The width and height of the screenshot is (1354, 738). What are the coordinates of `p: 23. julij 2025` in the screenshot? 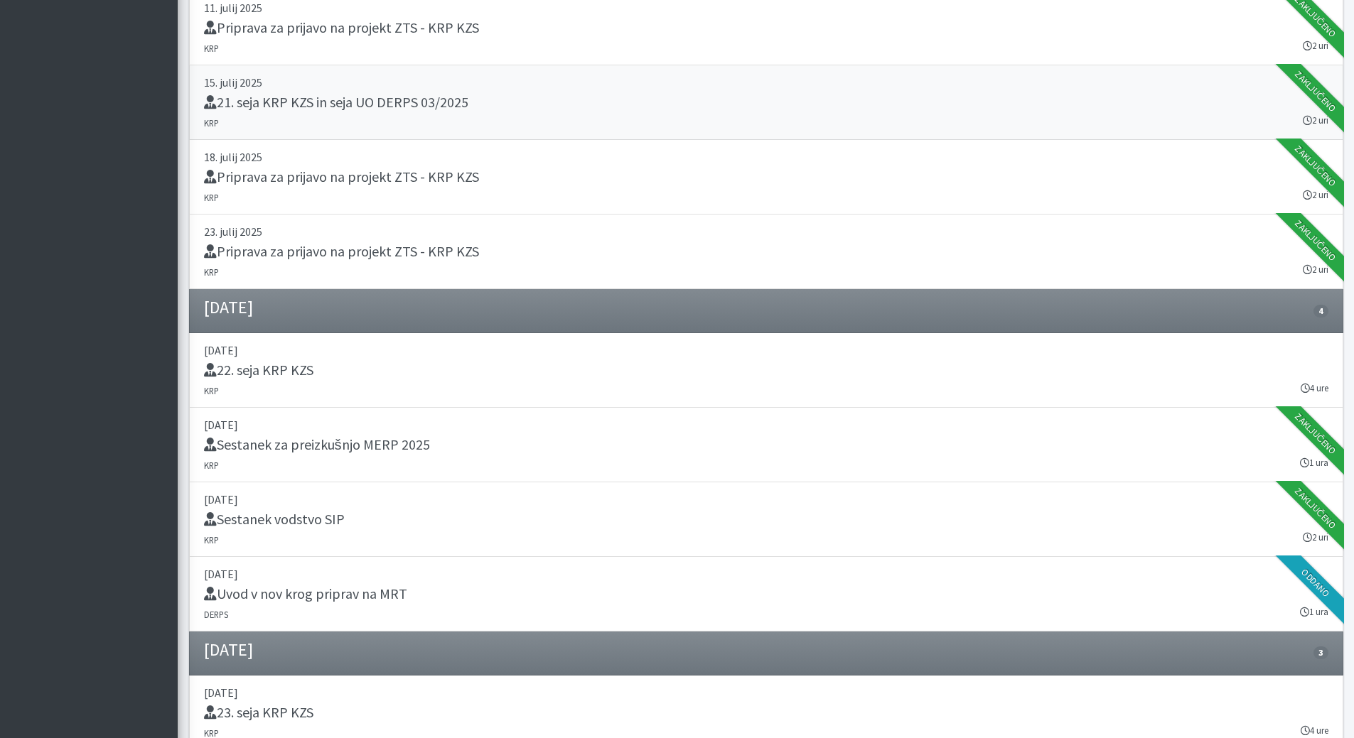 It's located at (766, 232).